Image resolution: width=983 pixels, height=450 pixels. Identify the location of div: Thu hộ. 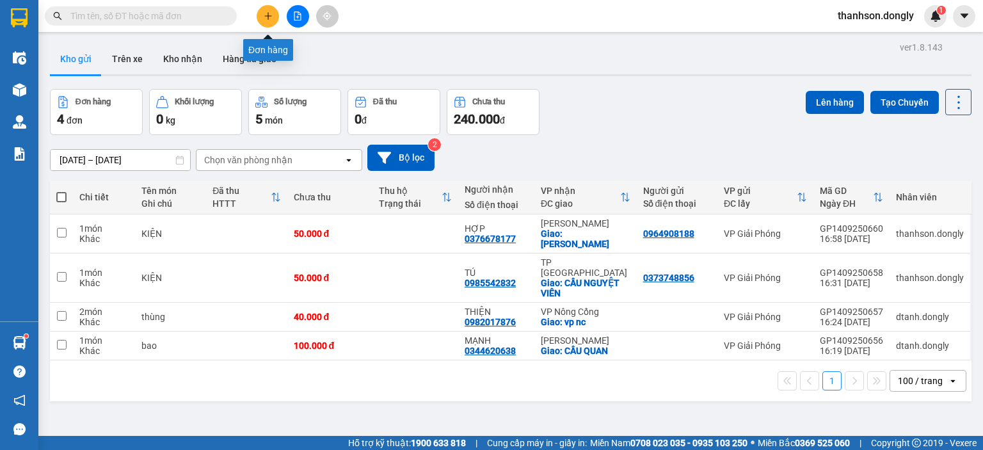
(410, 191).